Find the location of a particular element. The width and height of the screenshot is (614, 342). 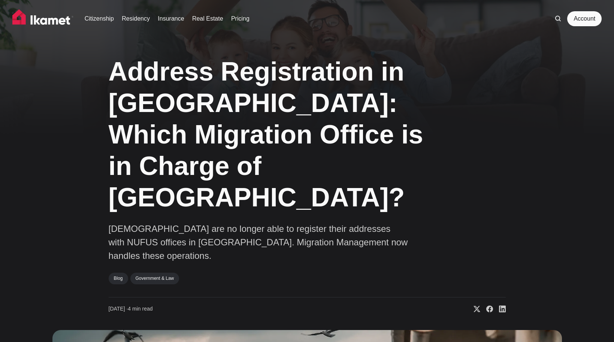

a: Government & Law is located at coordinates (155, 278).